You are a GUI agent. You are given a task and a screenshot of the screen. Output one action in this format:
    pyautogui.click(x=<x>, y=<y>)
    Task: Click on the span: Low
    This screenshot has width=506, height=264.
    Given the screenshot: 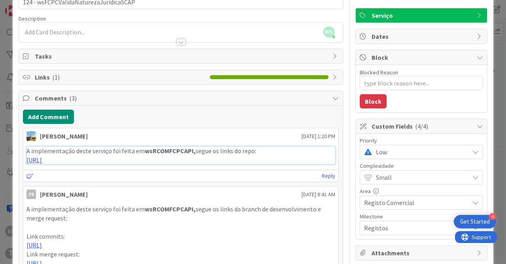 What is the action you would take?
    pyautogui.click(x=421, y=152)
    